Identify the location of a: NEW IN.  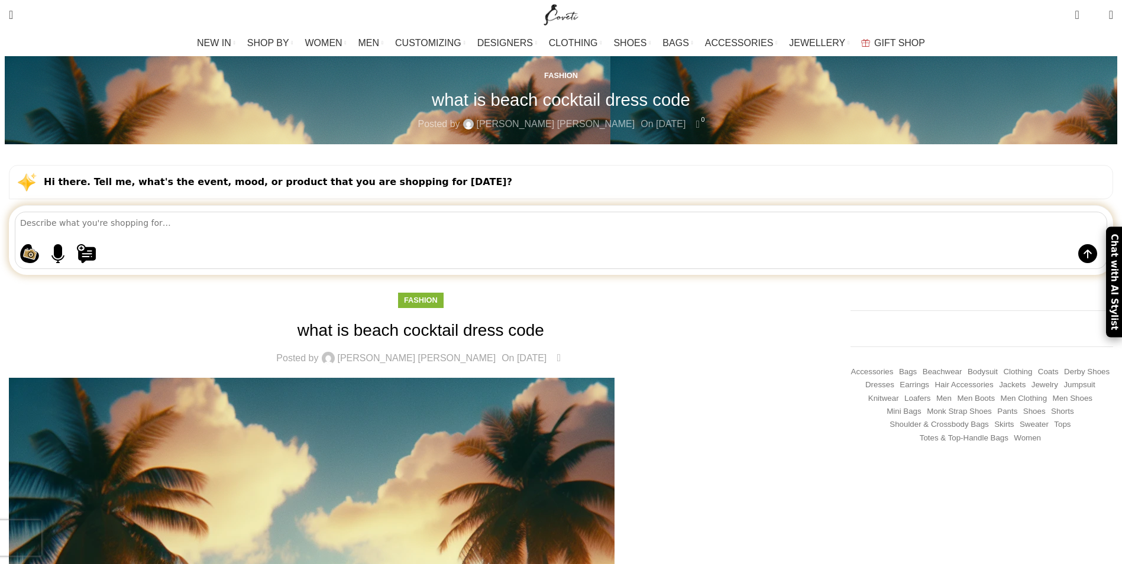
(216, 43).